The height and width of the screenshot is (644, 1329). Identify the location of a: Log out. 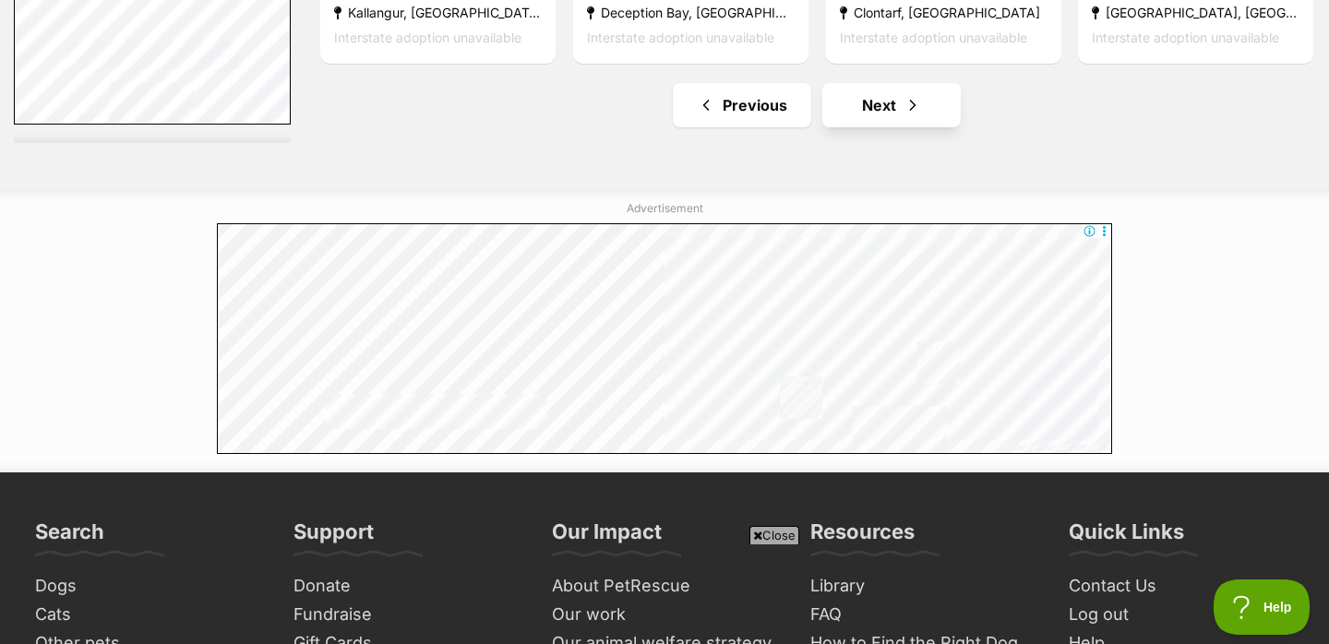
(1182, 615).